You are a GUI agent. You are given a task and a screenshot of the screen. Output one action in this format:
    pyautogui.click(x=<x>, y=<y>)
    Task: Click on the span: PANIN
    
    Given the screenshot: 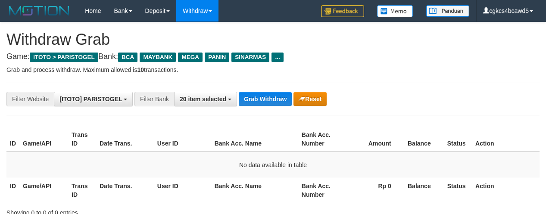 What is the action you would take?
    pyautogui.click(x=217, y=57)
    